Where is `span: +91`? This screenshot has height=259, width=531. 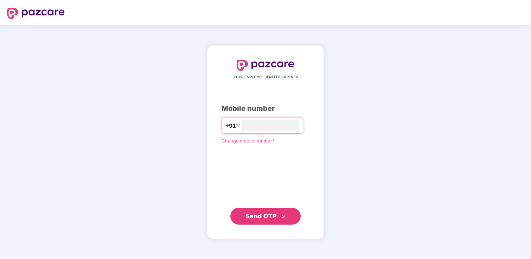 span: +91 is located at coordinates (231, 126).